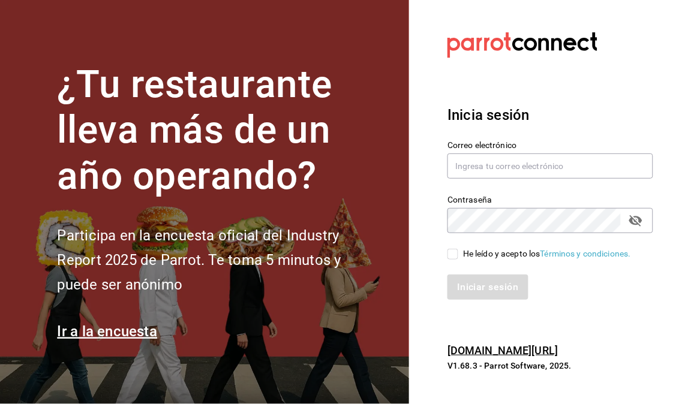 The image size is (682, 404). I want to click on div: He leído y acepto los, so click(547, 254).